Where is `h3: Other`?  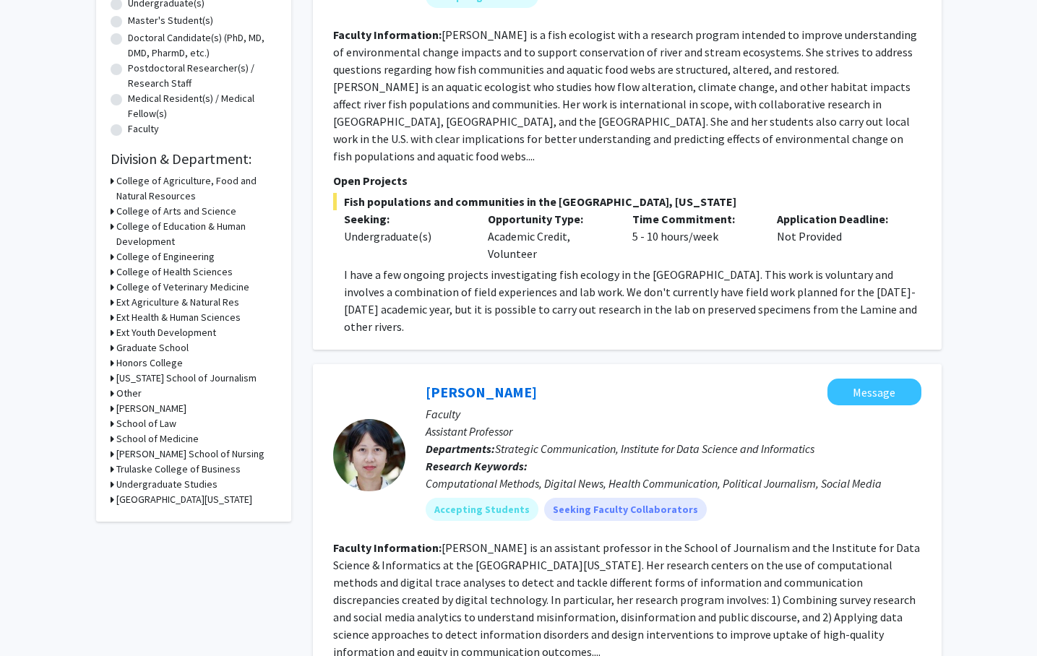 h3: Other is located at coordinates (129, 393).